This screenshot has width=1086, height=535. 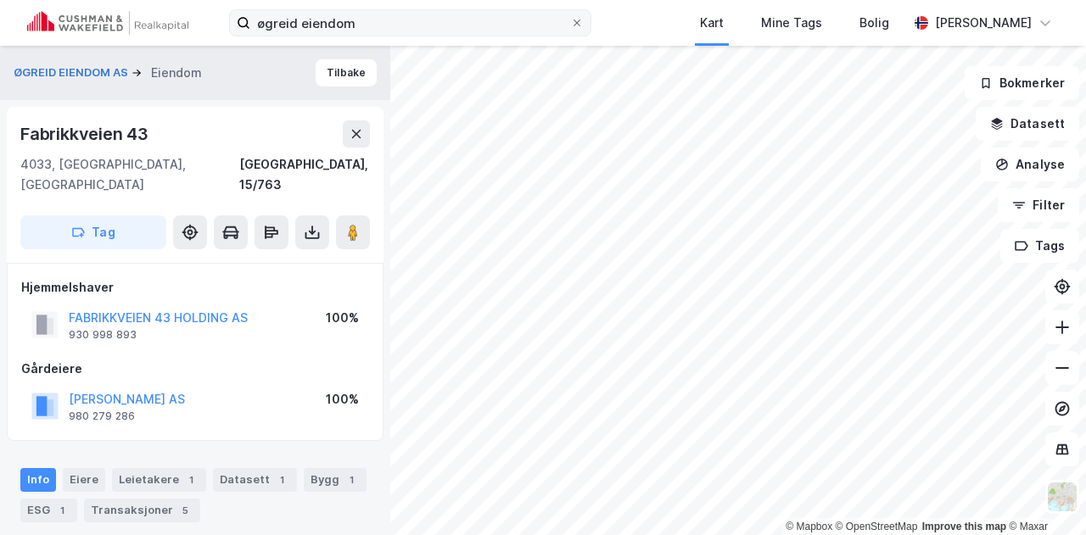 I want to click on div: Bygg, so click(x=335, y=480).